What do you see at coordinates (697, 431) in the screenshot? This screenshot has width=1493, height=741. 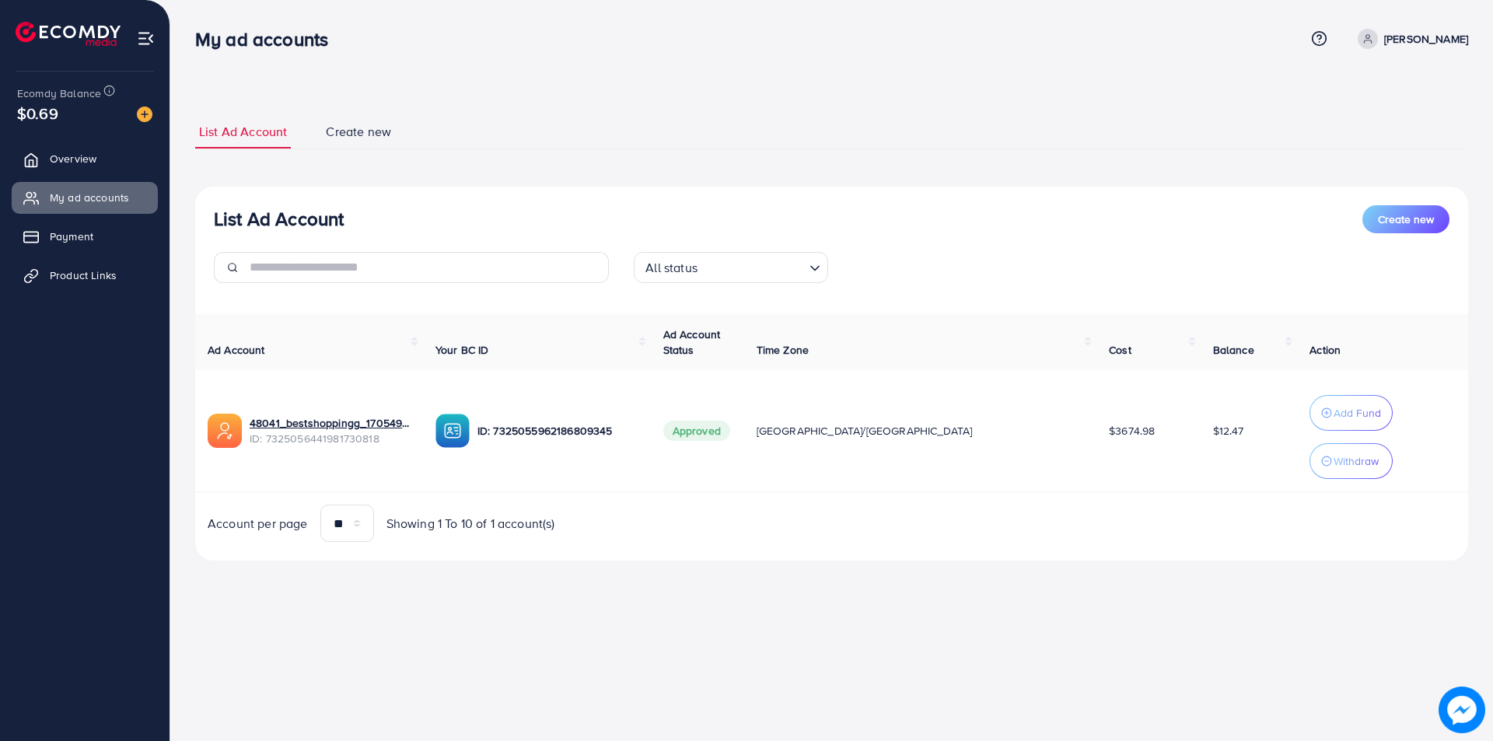 I see `span: Approved` at bounding box center [697, 431].